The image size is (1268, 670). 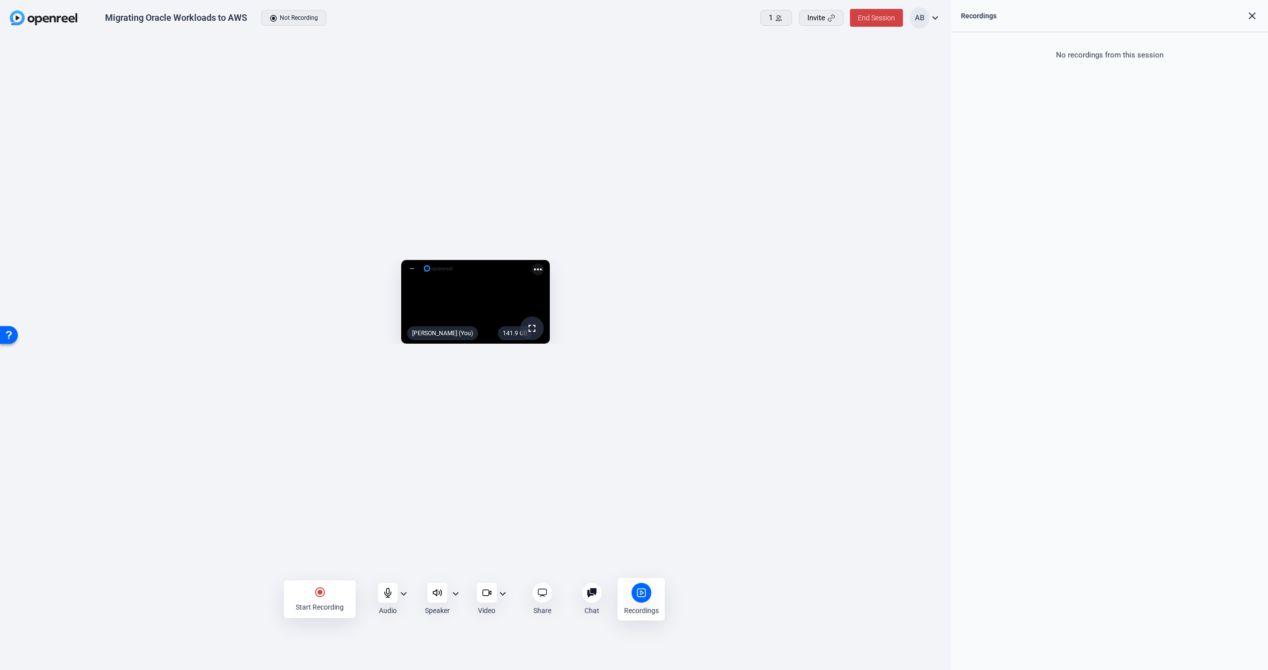 What do you see at coordinates (486, 611) in the screenshot?
I see `div: Video` at bounding box center [486, 611].